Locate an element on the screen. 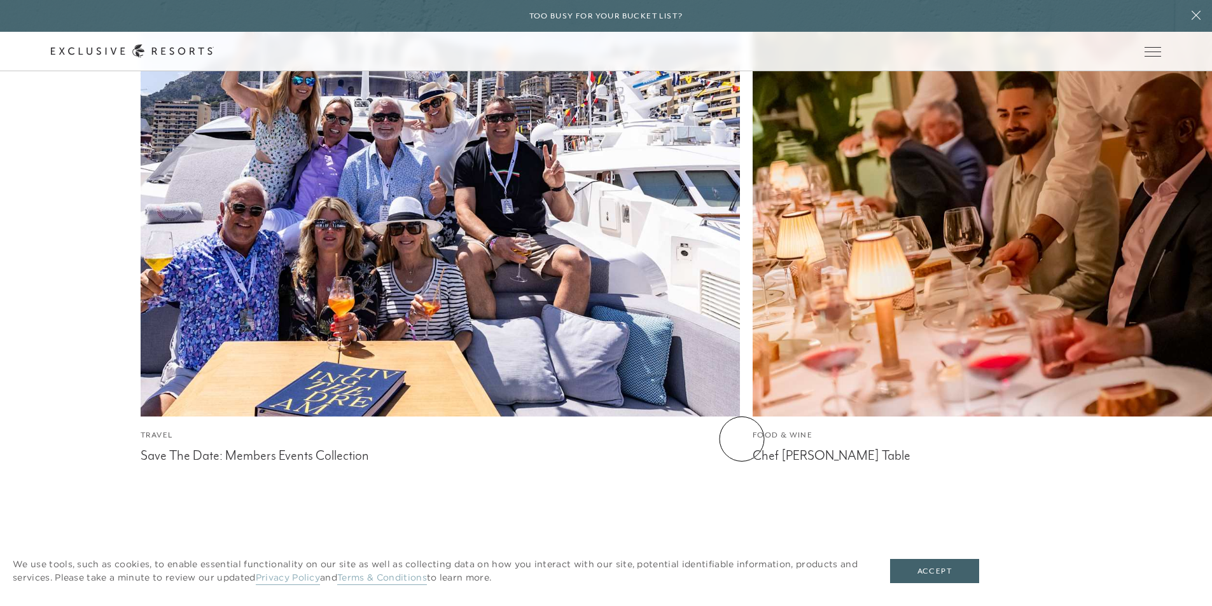 Image resolution: width=1212 pixels, height=606 pixels. h6: Too busy for your bucket list? is located at coordinates (606, 16).